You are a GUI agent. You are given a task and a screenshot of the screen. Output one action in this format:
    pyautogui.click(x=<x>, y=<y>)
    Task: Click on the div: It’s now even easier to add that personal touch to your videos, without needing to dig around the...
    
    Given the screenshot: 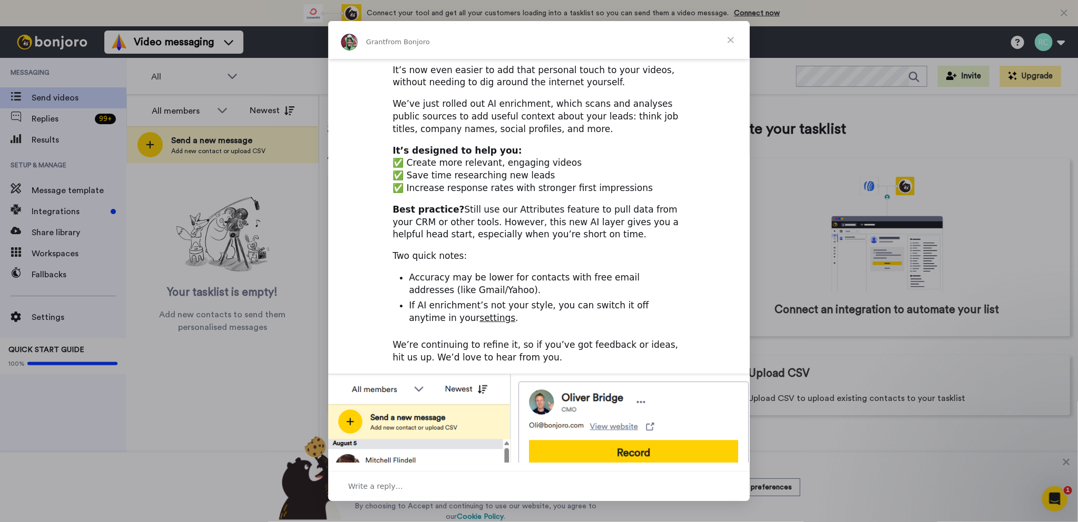 What is the action you would take?
    pyautogui.click(x=539, y=77)
    